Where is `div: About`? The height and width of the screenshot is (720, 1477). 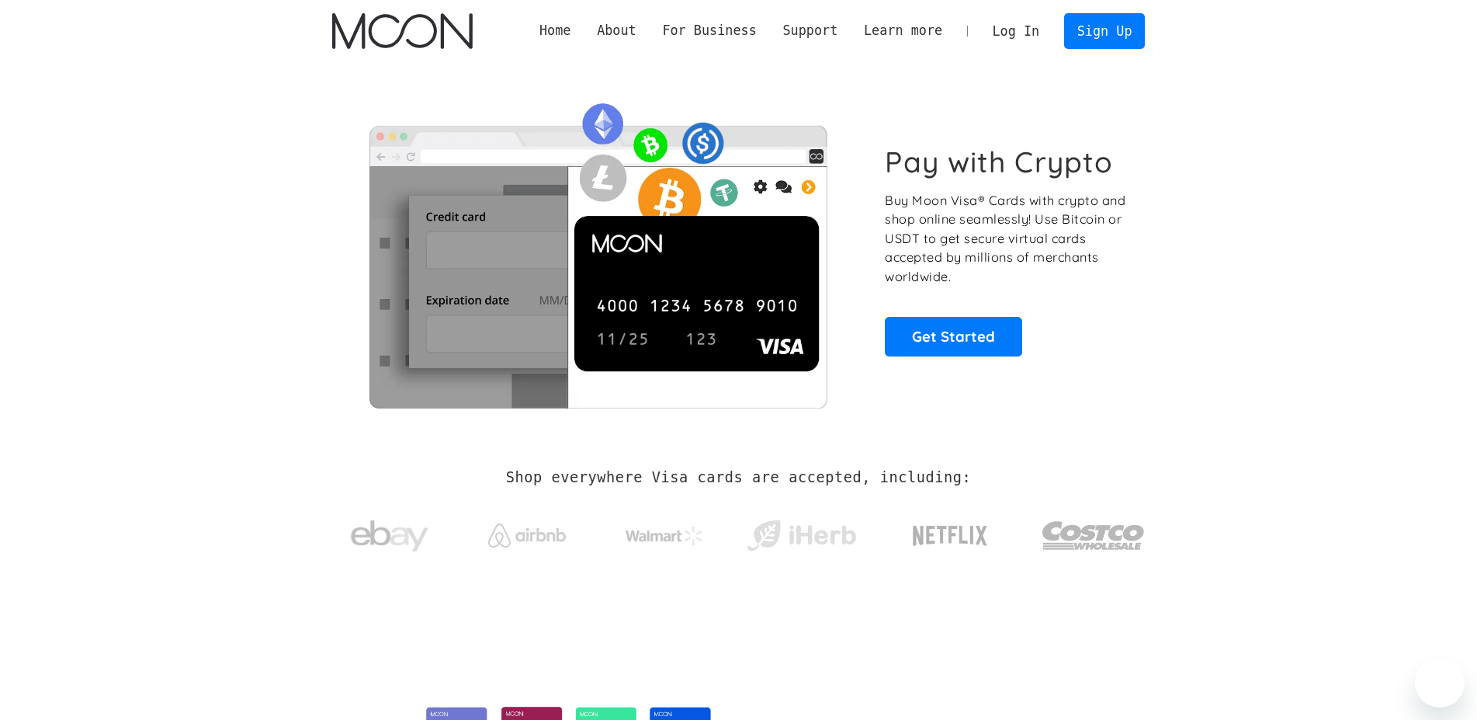
div: About is located at coordinates (616, 30).